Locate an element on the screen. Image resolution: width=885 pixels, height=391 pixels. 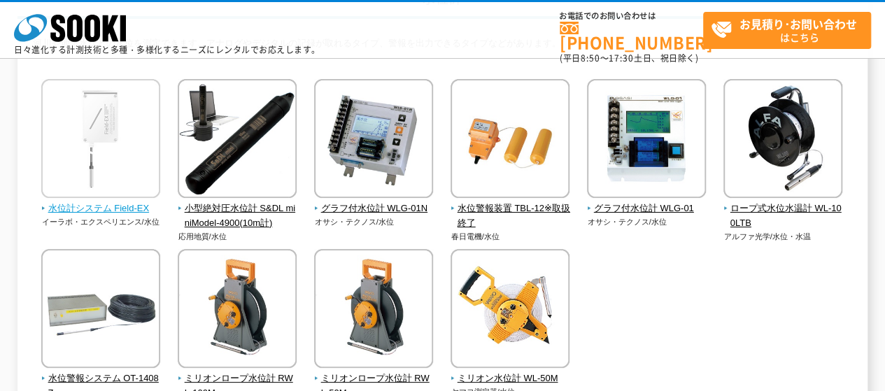
a: グラフ付水位計 WLG-01N is located at coordinates (373, 202).